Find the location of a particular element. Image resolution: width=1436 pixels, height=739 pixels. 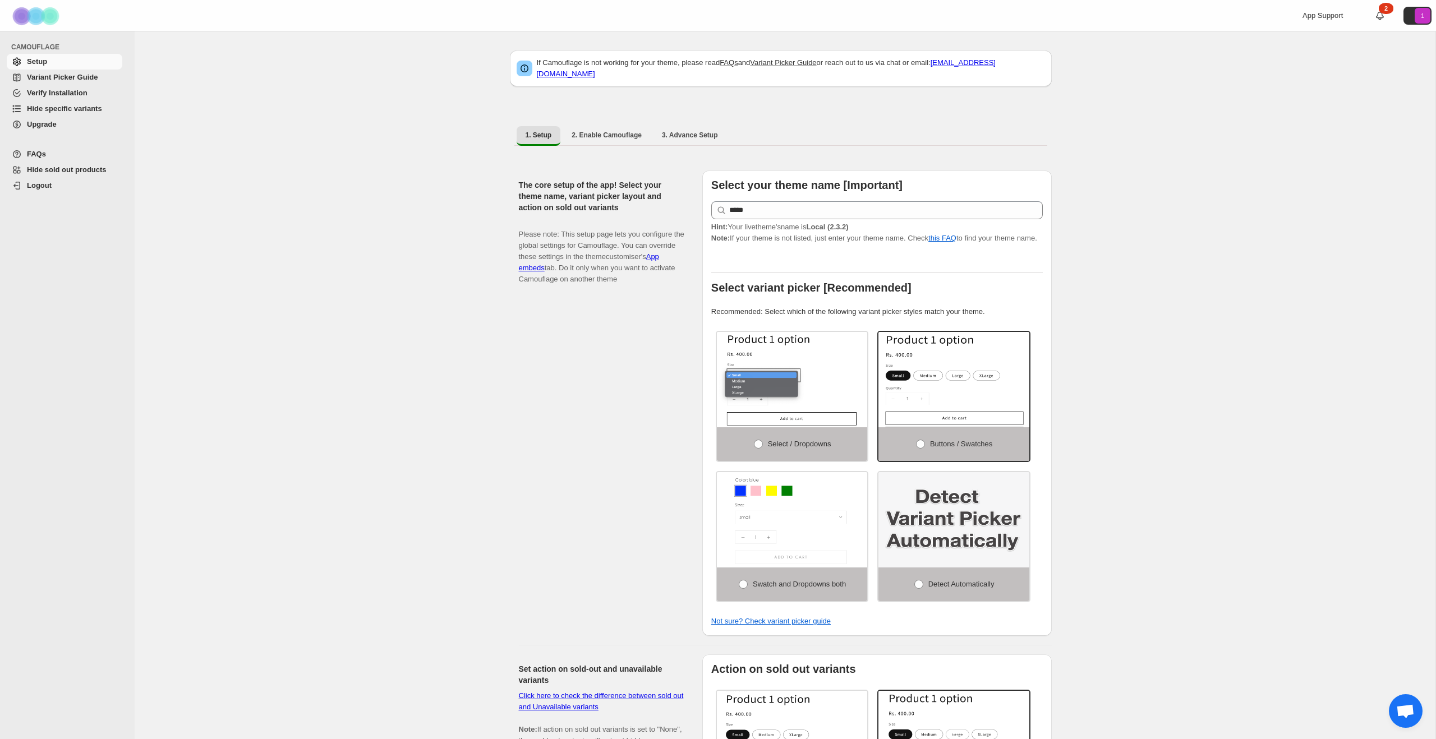

img: Detect Automatically is located at coordinates (954, 520).